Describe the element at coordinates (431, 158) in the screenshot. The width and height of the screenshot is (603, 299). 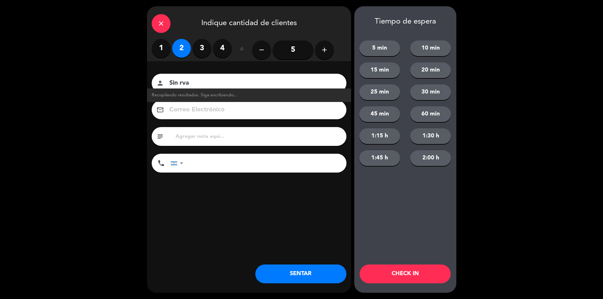
I see `button: 2:00 h` at that location.